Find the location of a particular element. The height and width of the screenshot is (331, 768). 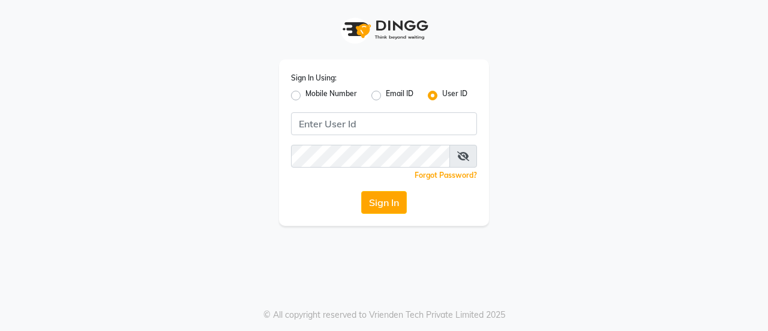

label: Mobile Number is located at coordinates (331, 95).